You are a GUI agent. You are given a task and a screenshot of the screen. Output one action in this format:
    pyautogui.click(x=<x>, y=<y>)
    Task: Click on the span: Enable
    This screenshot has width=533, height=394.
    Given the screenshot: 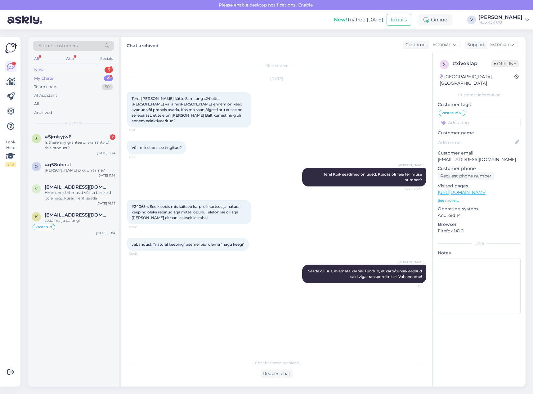 What is the action you would take?
    pyautogui.click(x=305, y=5)
    